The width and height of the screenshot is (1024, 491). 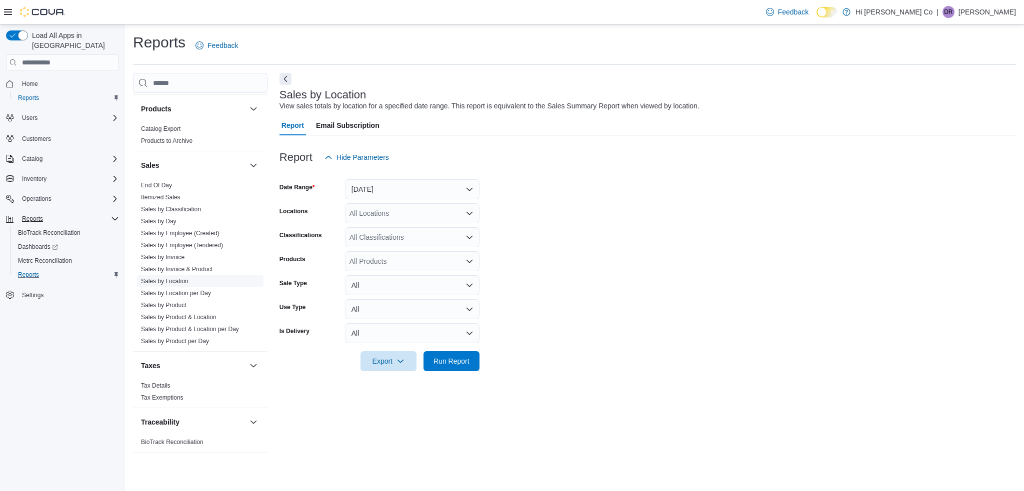 What do you see at coordinates (182, 245) in the screenshot?
I see `span: Sales by Employee (Tendered)` at bounding box center [182, 245].